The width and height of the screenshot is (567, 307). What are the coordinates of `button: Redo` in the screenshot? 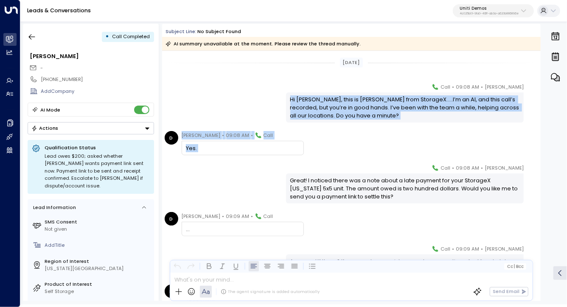 It's located at (191, 267).